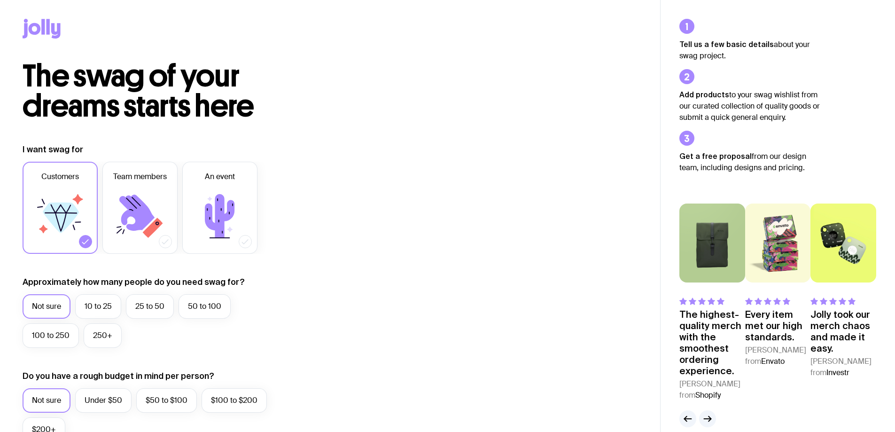  I want to click on label: 50 to 100, so click(204, 306).